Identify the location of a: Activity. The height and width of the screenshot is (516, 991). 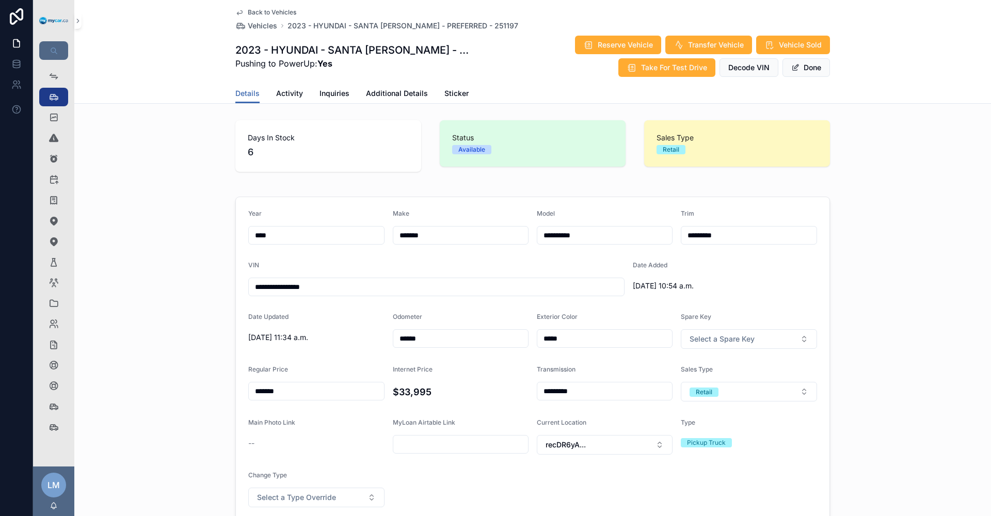
(290, 94).